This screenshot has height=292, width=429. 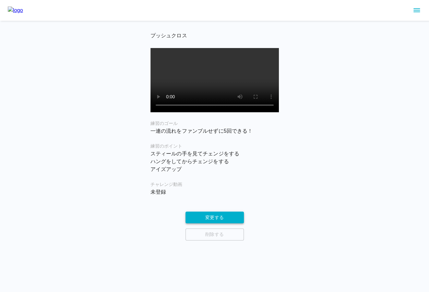 What do you see at coordinates (15, 10) in the screenshot?
I see `img: logo` at bounding box center [15, 10].